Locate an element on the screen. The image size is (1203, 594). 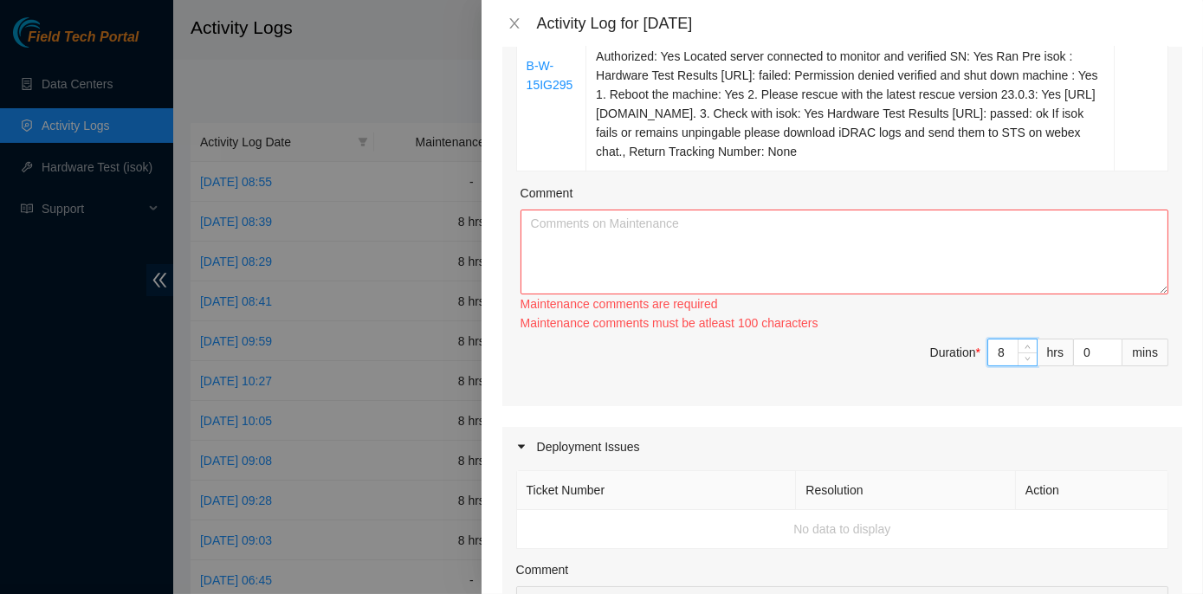
span: down is located at coordinates (1028, 360).